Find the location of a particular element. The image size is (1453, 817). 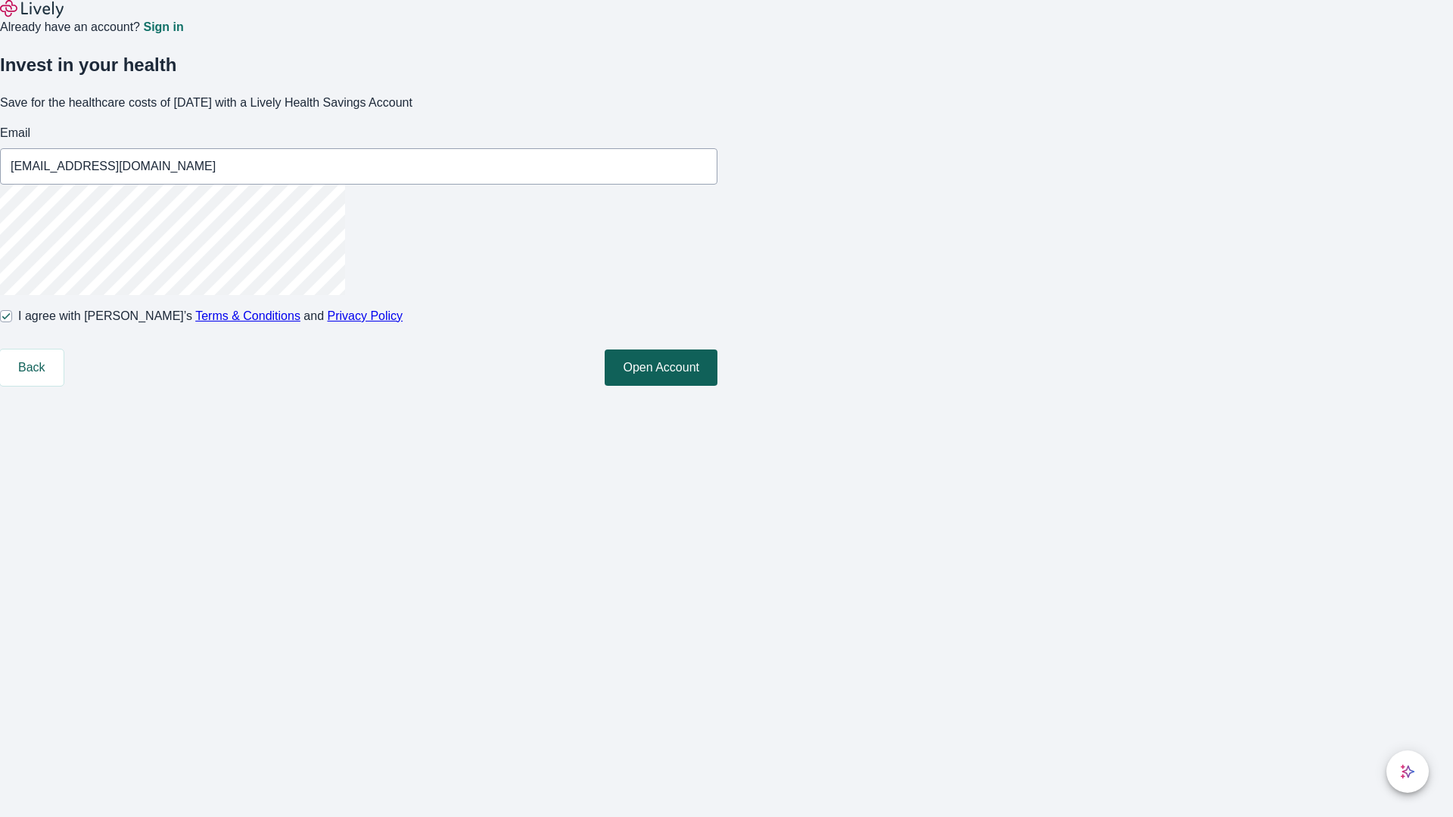

button: chat is located at coordinates (1407, 772).